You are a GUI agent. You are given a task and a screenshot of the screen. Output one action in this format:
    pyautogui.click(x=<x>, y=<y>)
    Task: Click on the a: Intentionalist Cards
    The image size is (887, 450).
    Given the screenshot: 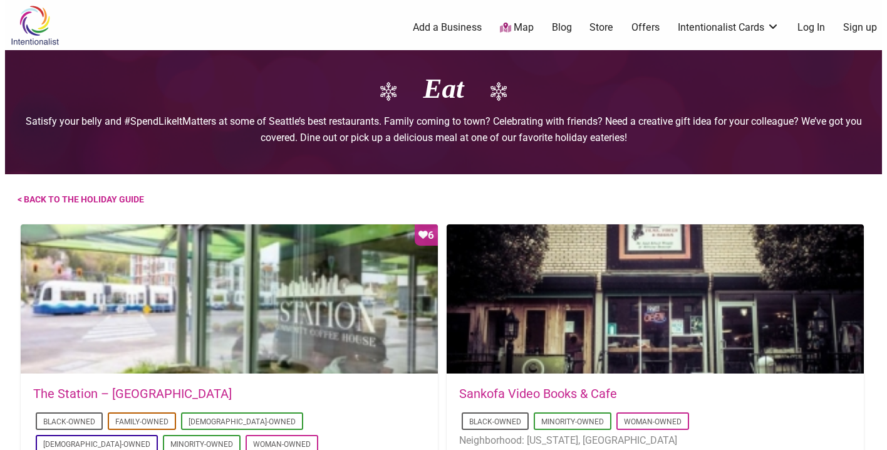 What is the action you would take?
    pyautogui.click(x=728, y=28)
    